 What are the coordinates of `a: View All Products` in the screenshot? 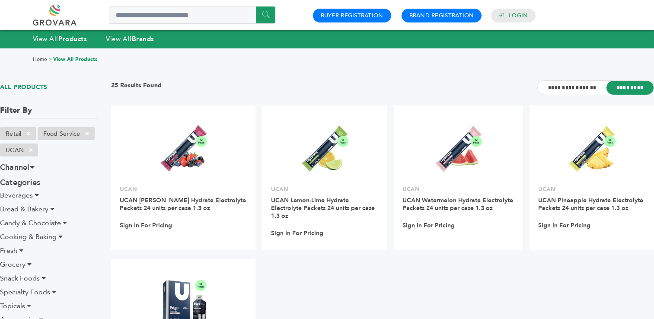 It's located at (75, 59).